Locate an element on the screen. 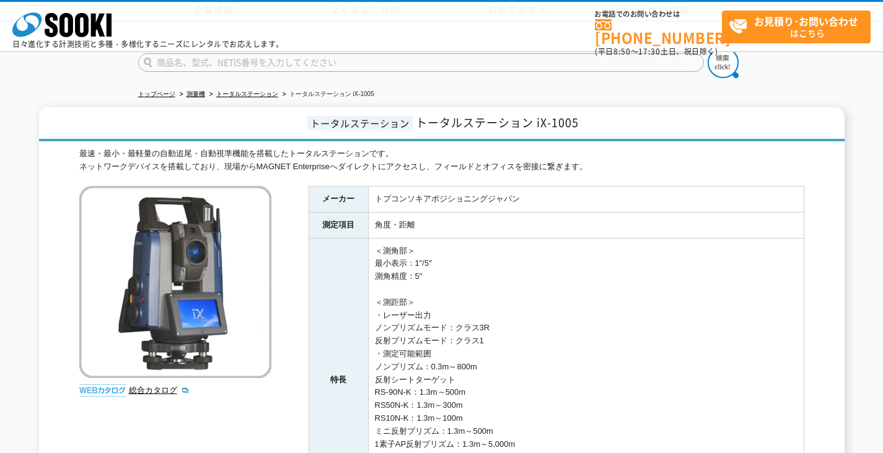 The height and width of the screenshot is (453, 883). span: 17:30 is located at coordinates (650, 51).